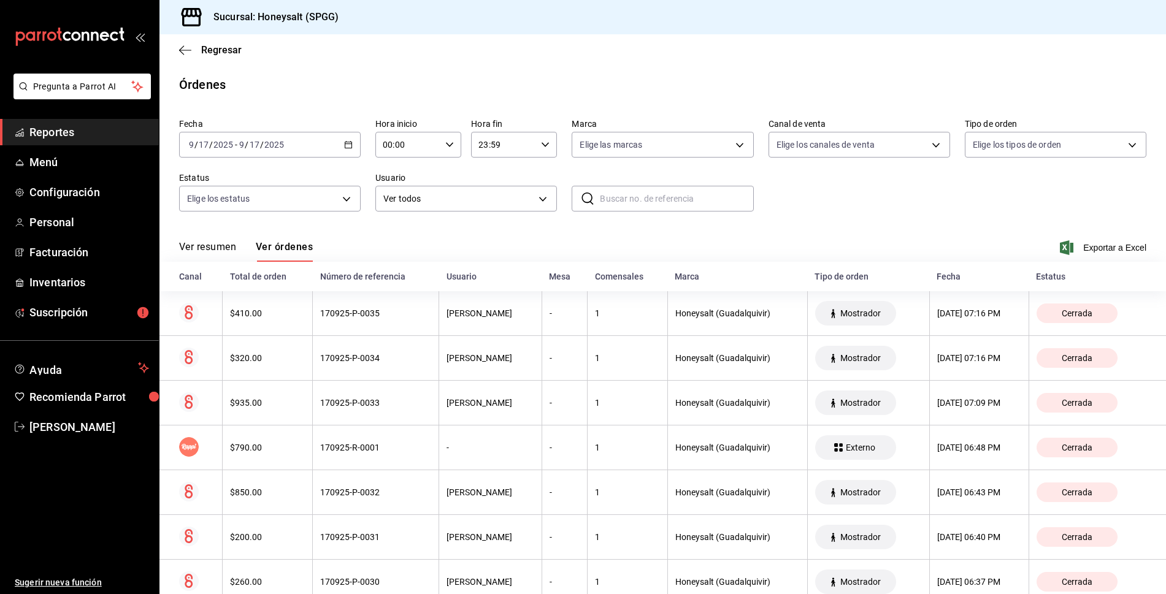  I want to click on span: Elige los estatus, so click(218, 199).